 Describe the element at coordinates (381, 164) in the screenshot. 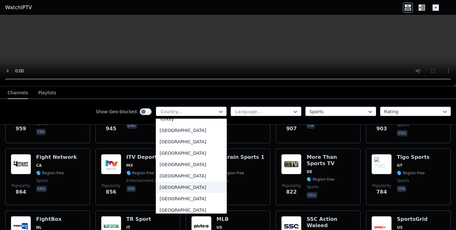

I see `img: Tigo Sports` at that location.